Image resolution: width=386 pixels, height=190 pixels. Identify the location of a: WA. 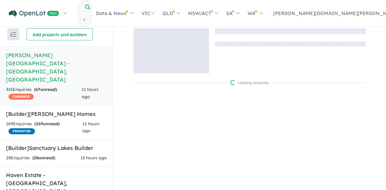
(254, 13).